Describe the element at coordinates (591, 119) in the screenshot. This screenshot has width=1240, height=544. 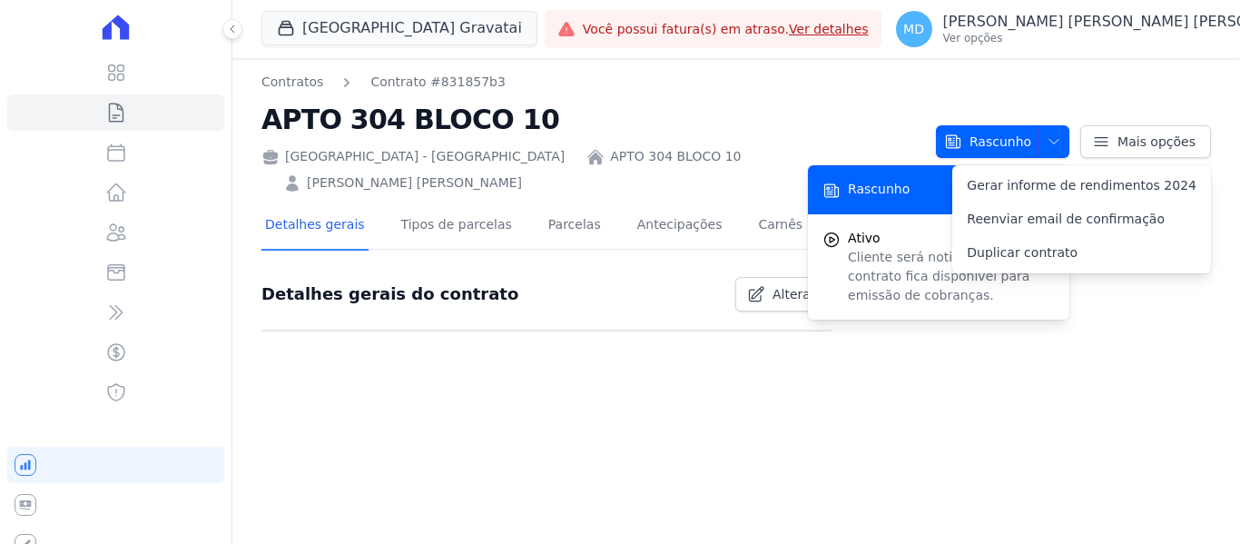
I see `h2: APTO 304 BLOCO 10` at that location.